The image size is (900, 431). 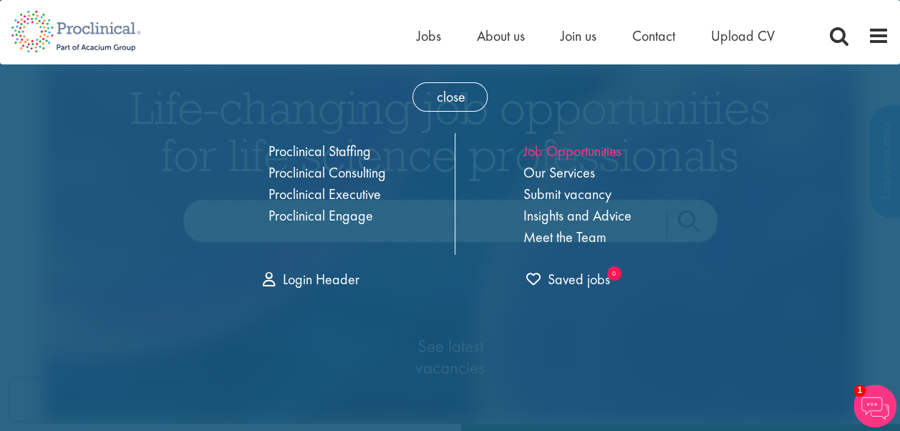 I want to click on a: Jobs, so click(x=429, y=36).